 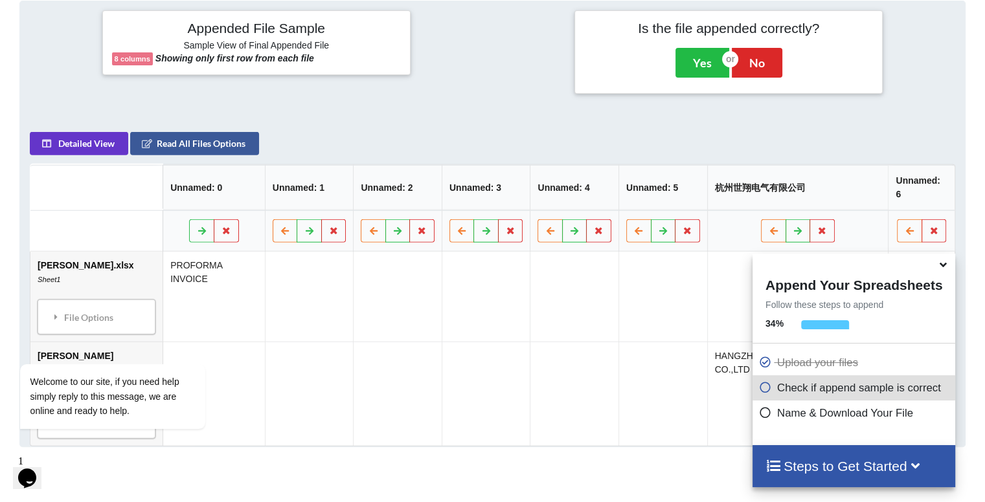 I want to click on div: Welcome to our site, if you need help simply reply to this message, we are online and ready to help., so click(x=117, y=106).